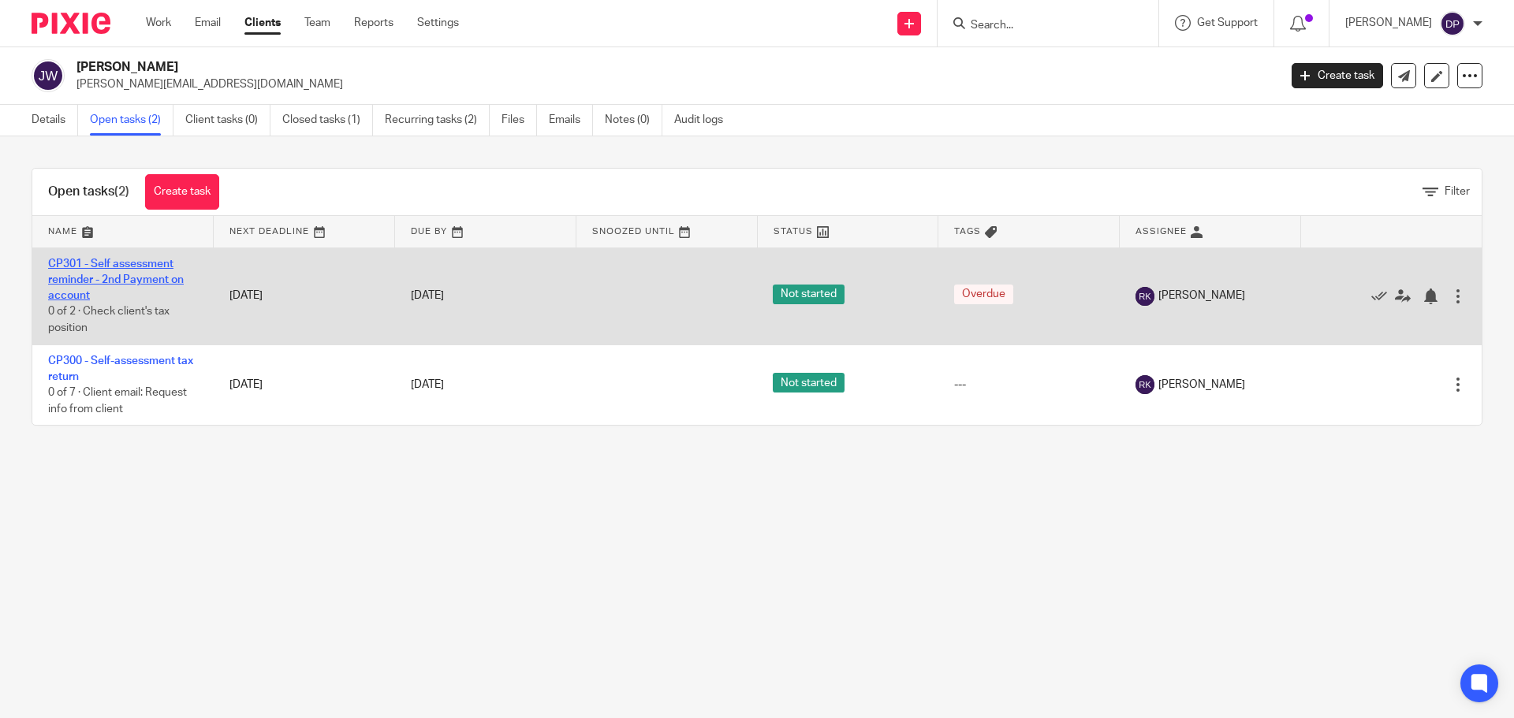 The width and height of the screenshot is (1514, 718). Describe the element at coordinates (228, 120) in the screenshot. I see `a: Client tasks (0)` at that location.